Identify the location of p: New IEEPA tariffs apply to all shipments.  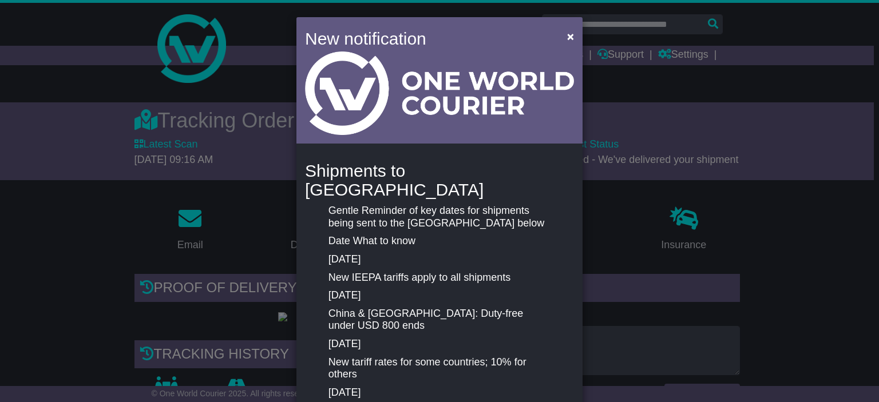
(440, 278).